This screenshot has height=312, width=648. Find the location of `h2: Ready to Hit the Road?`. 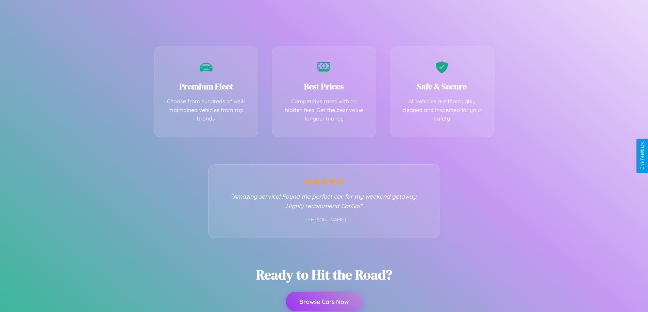

h2: Ready to Hit the Road? is located at coordinates (324, 275).